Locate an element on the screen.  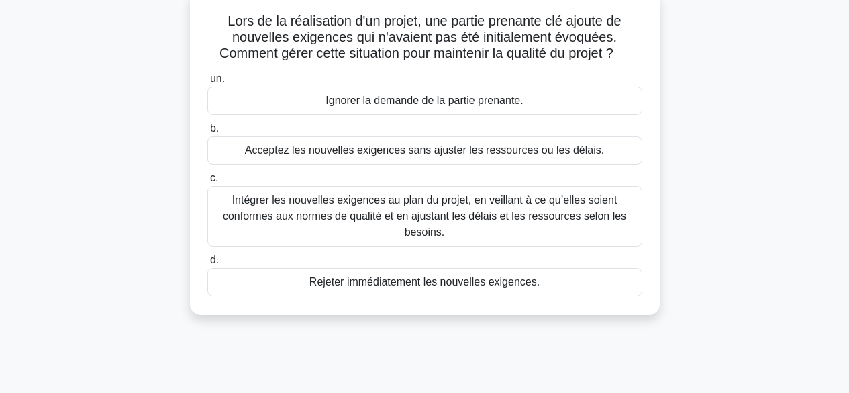
font: un. is located at coordinates (218, 78).